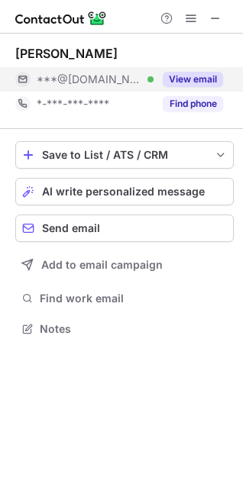 The height and width of the screenshot is (487, 243). Describe the element at coordinates (123, 192) in the screenshot. I see `span: AI write personalized message` at that location.